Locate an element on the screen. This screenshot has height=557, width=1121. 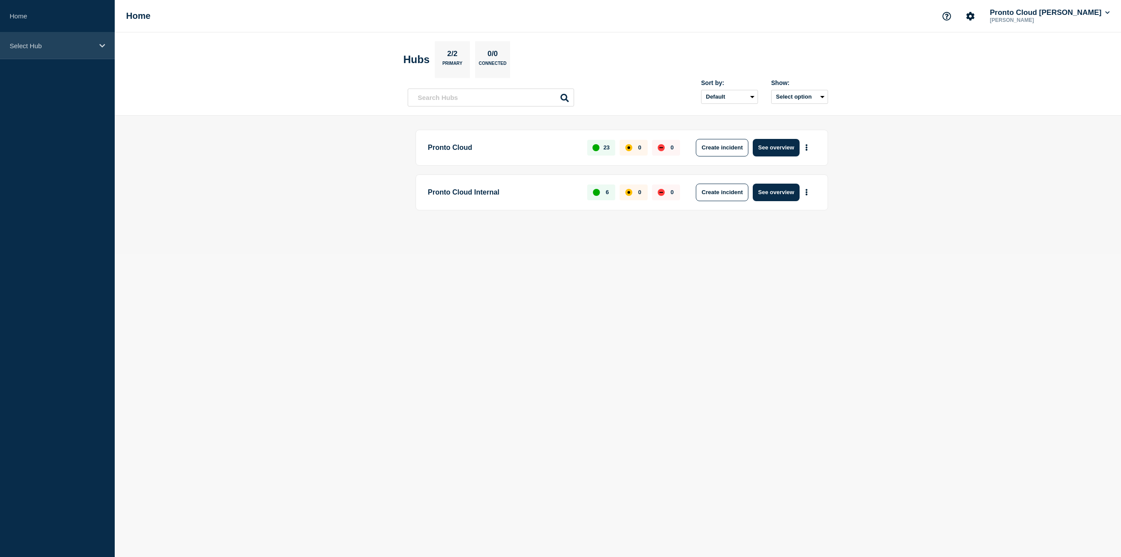
div: Show: is located at coordinates (800, 83).